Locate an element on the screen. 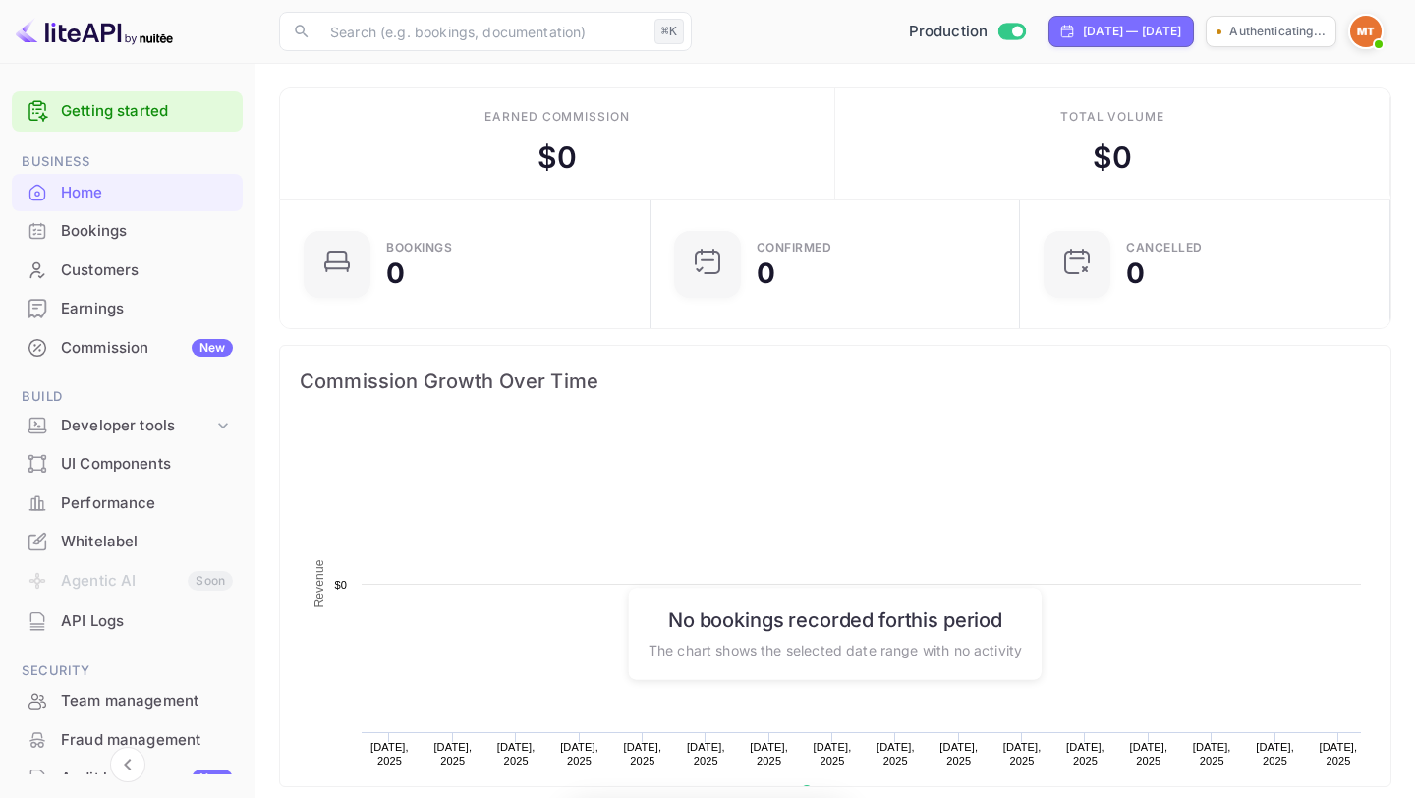  a: Audit logsNew is located at coordinates (127, 777).